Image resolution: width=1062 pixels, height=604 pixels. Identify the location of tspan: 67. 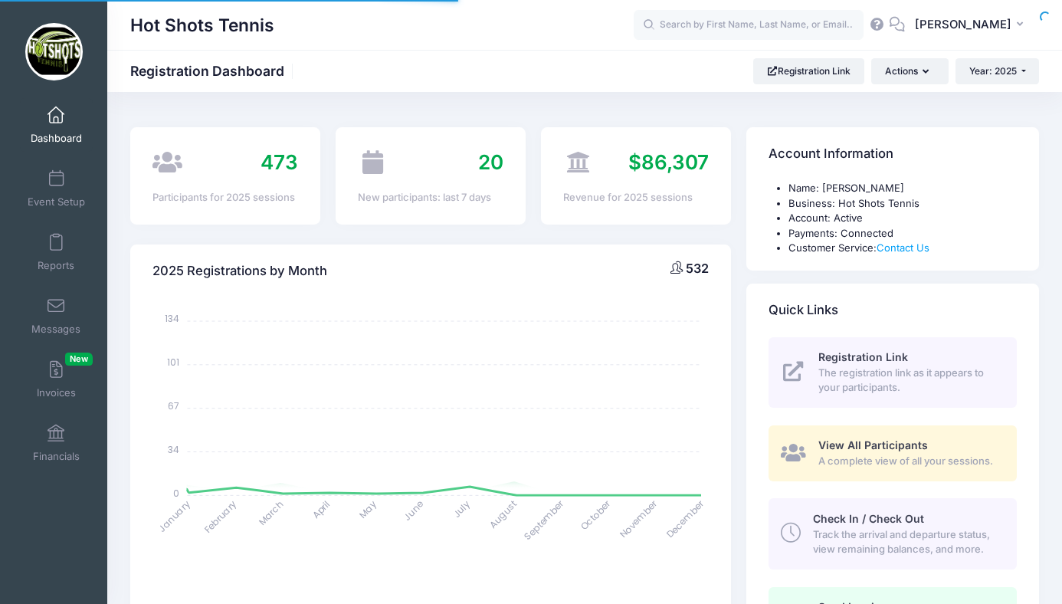
(174, 406).